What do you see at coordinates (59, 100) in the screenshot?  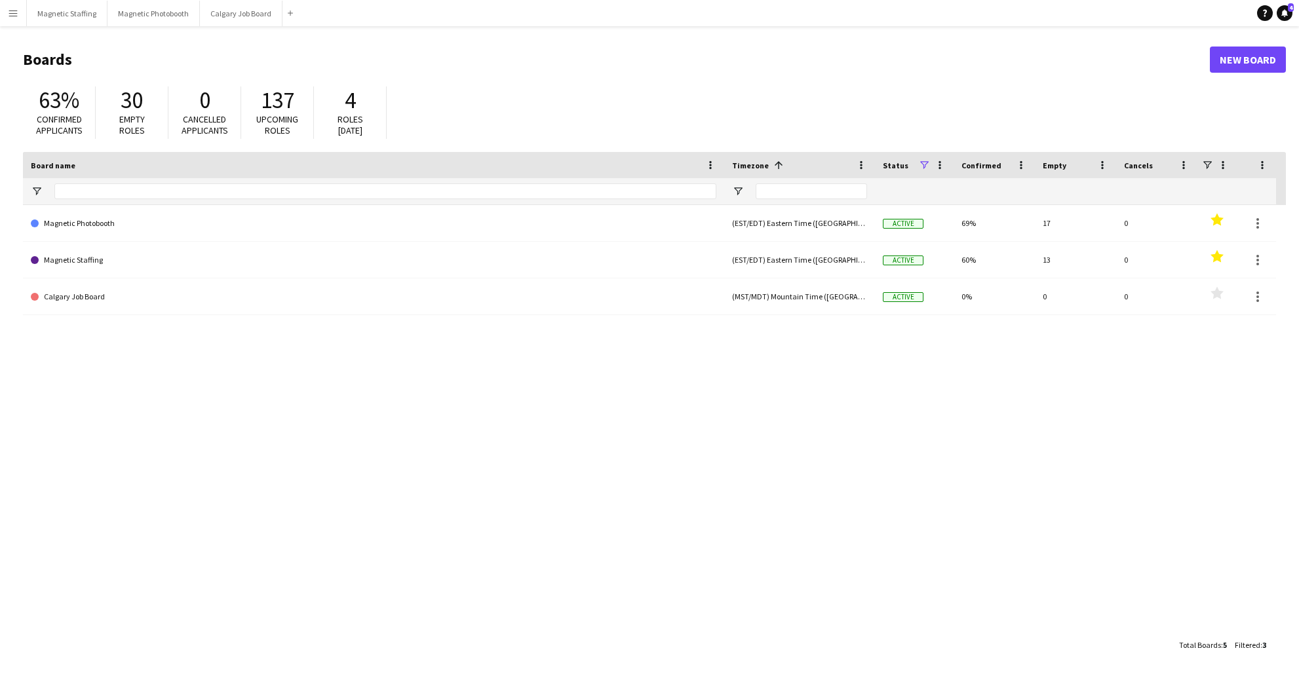 I see `span: 63%` at bounding box center [59, 100].